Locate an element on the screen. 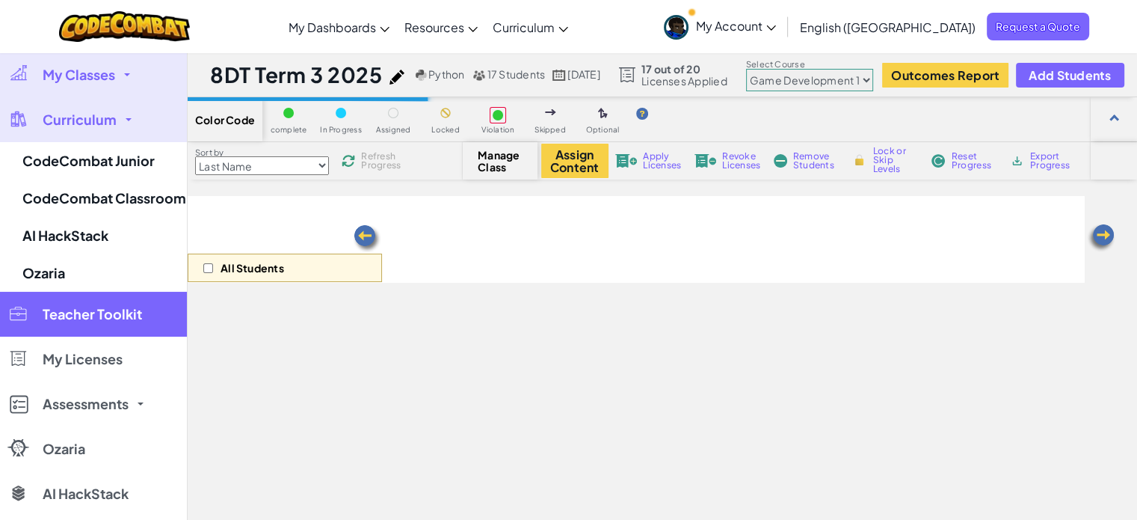 The image size is (1137, 520). span: Violation is located at coordinates (497, 129).